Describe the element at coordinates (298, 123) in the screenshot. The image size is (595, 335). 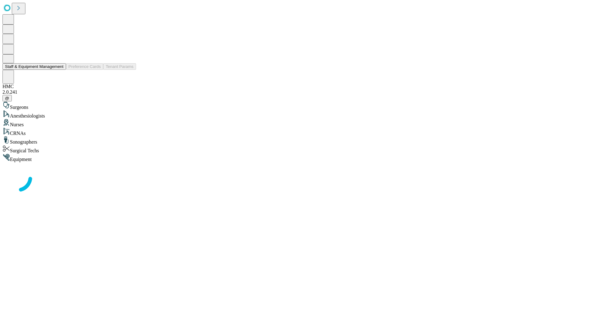
I see `div: Nurses` at that location.